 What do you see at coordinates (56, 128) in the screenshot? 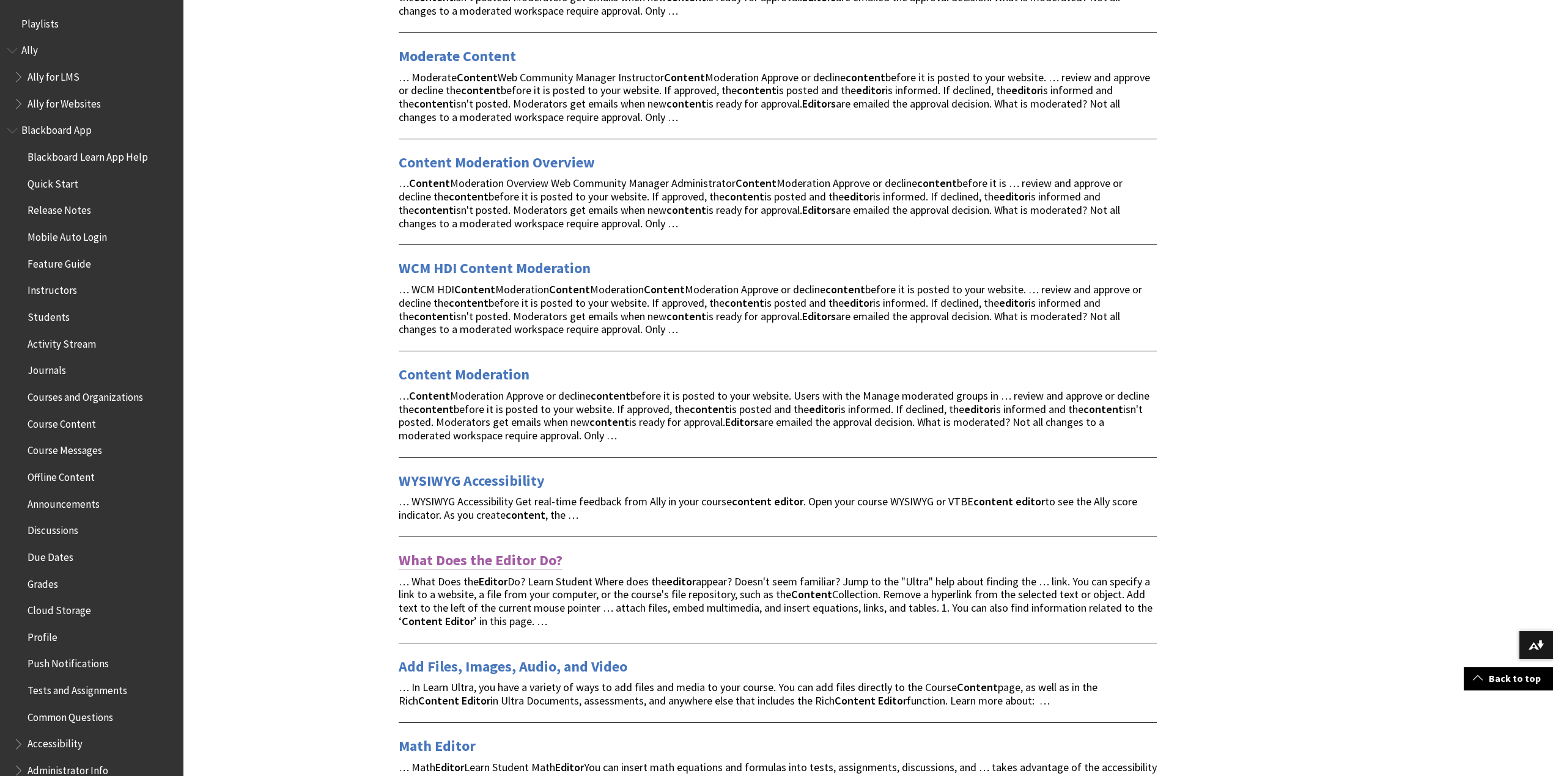
I see `span: Blackboard App` at bounding box center [56, 128].